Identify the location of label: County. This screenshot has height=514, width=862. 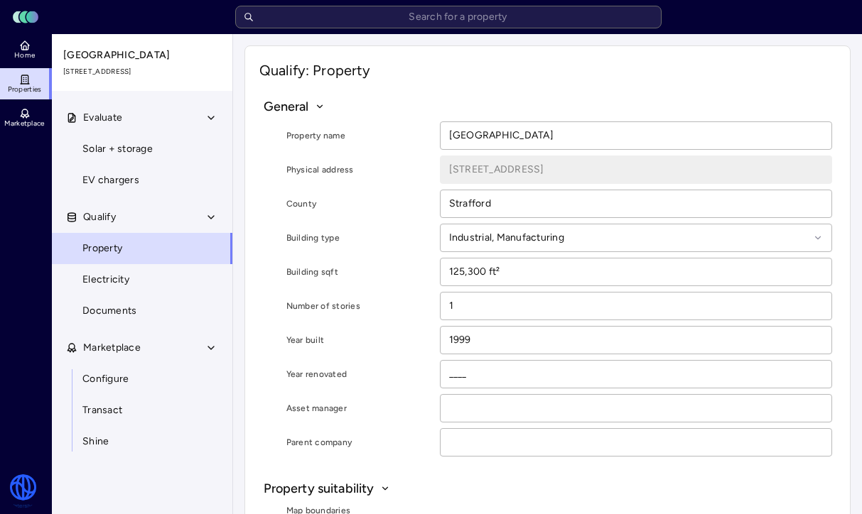
(357, 204).